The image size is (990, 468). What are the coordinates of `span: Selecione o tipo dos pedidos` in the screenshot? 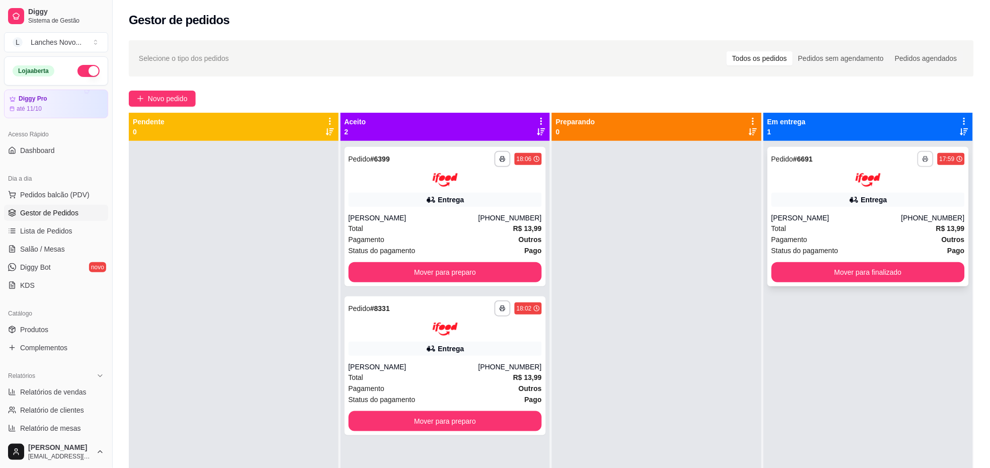 It's located at (184, 58).